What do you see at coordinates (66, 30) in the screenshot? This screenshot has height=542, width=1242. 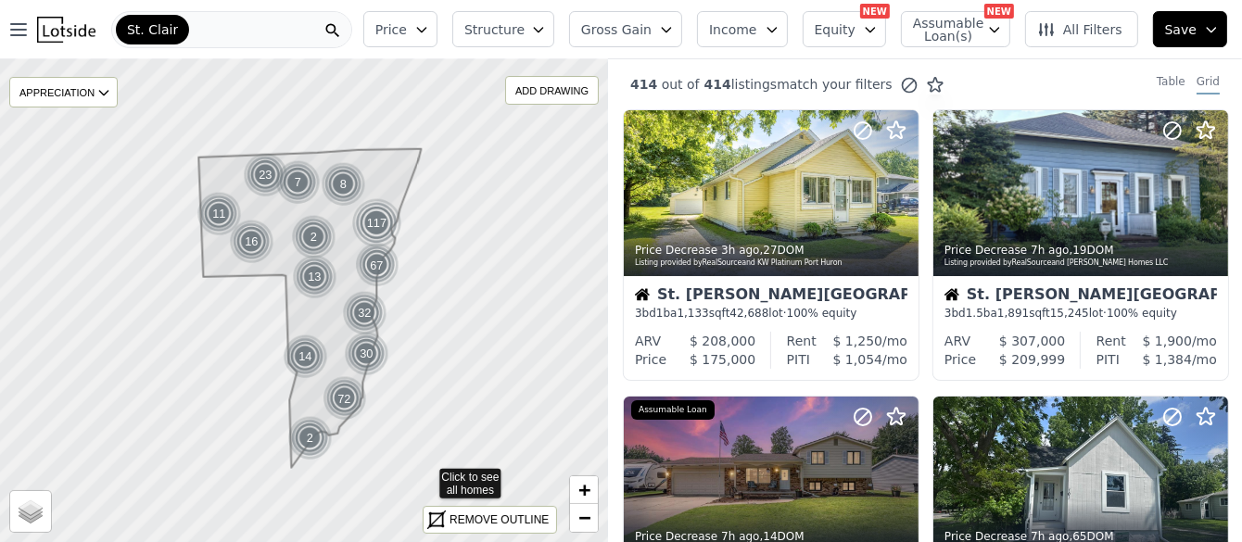 I see `img: Lotside` at bounding box center [66, 30].